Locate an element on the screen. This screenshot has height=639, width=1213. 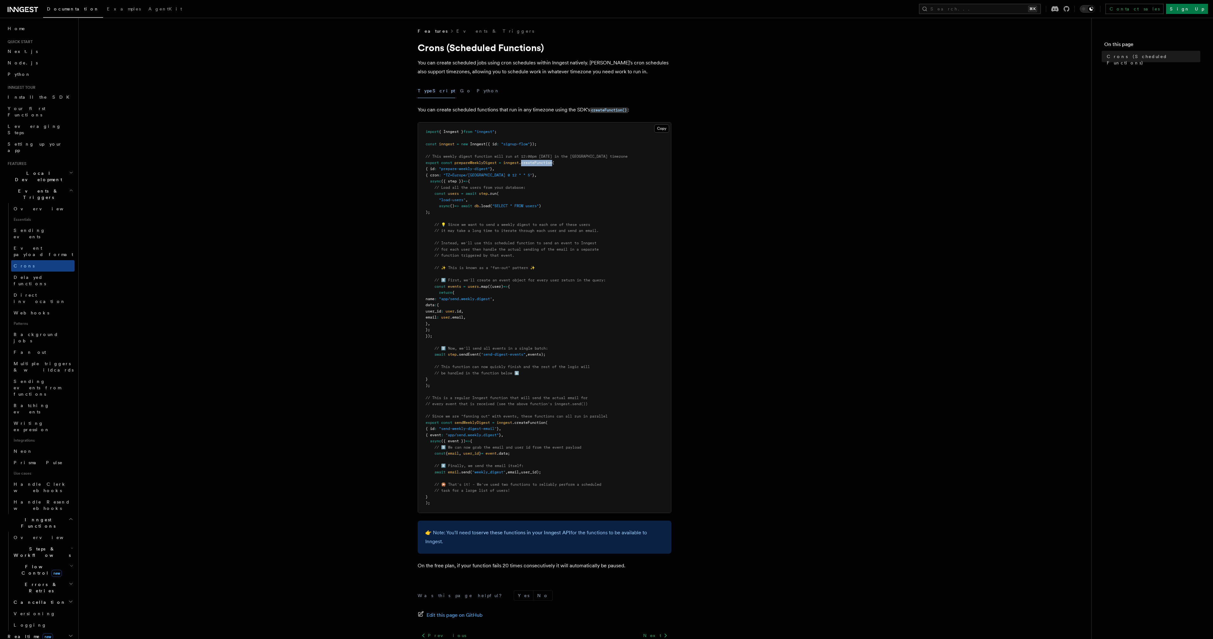
span: email is located at coordinates (453, 472).